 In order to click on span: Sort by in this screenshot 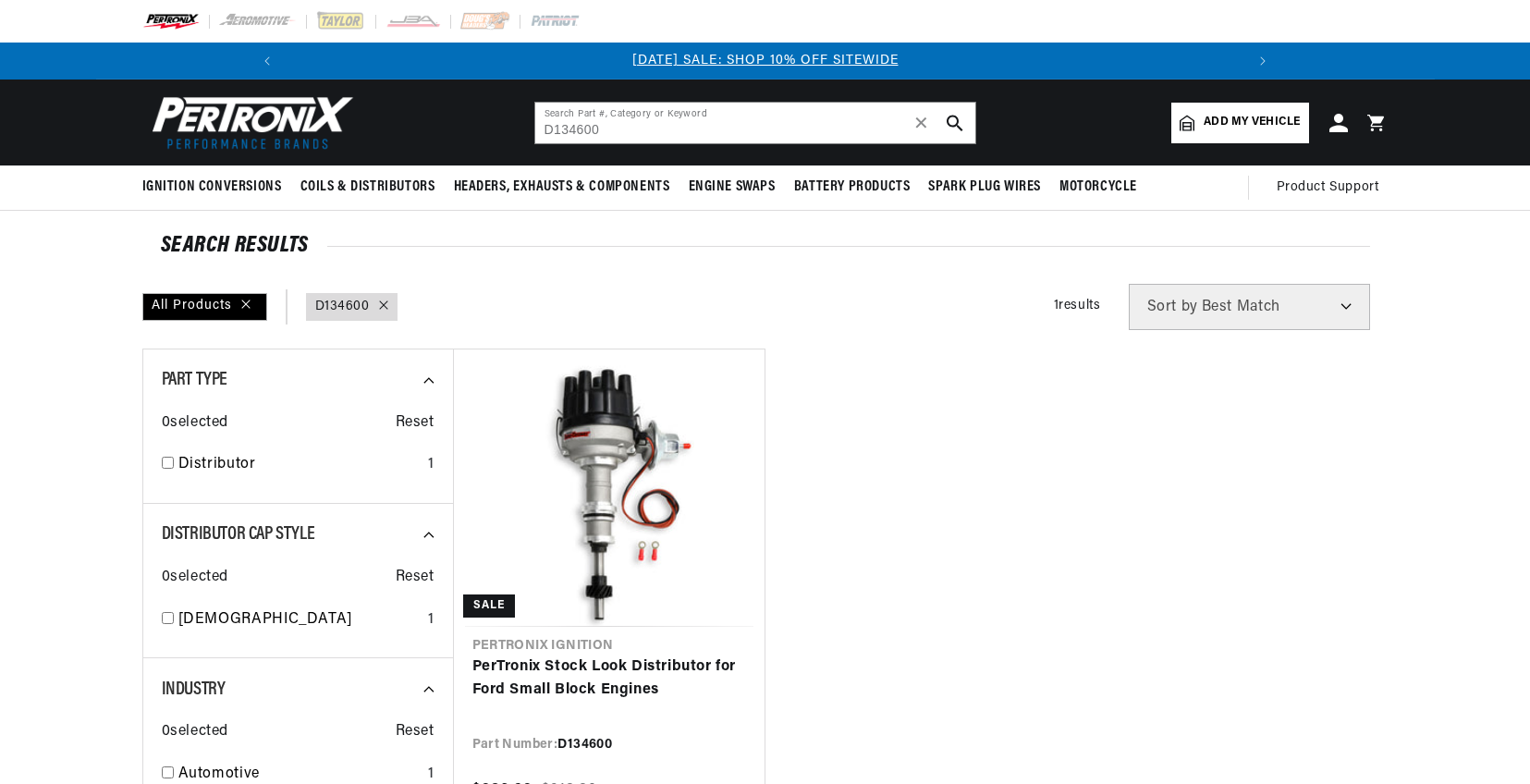, I will do `click(1172, 307)`.